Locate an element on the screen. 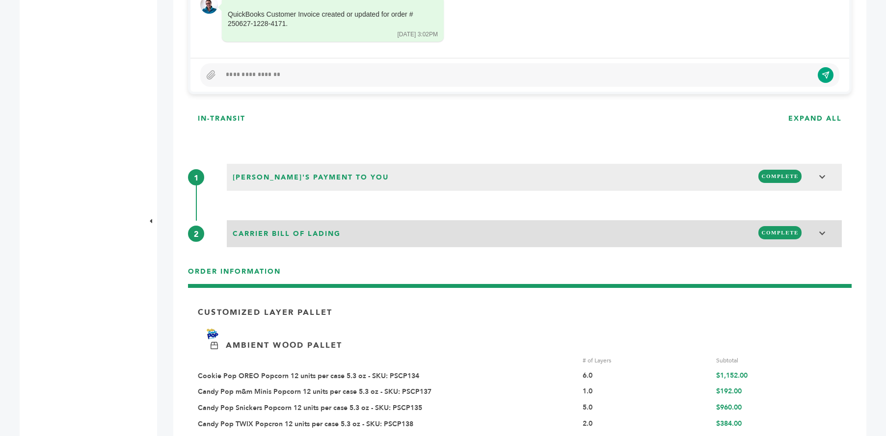 This screenshot has height=436, width=886. h3: ORDER INFORMATION is located at coordinates (520, 275).